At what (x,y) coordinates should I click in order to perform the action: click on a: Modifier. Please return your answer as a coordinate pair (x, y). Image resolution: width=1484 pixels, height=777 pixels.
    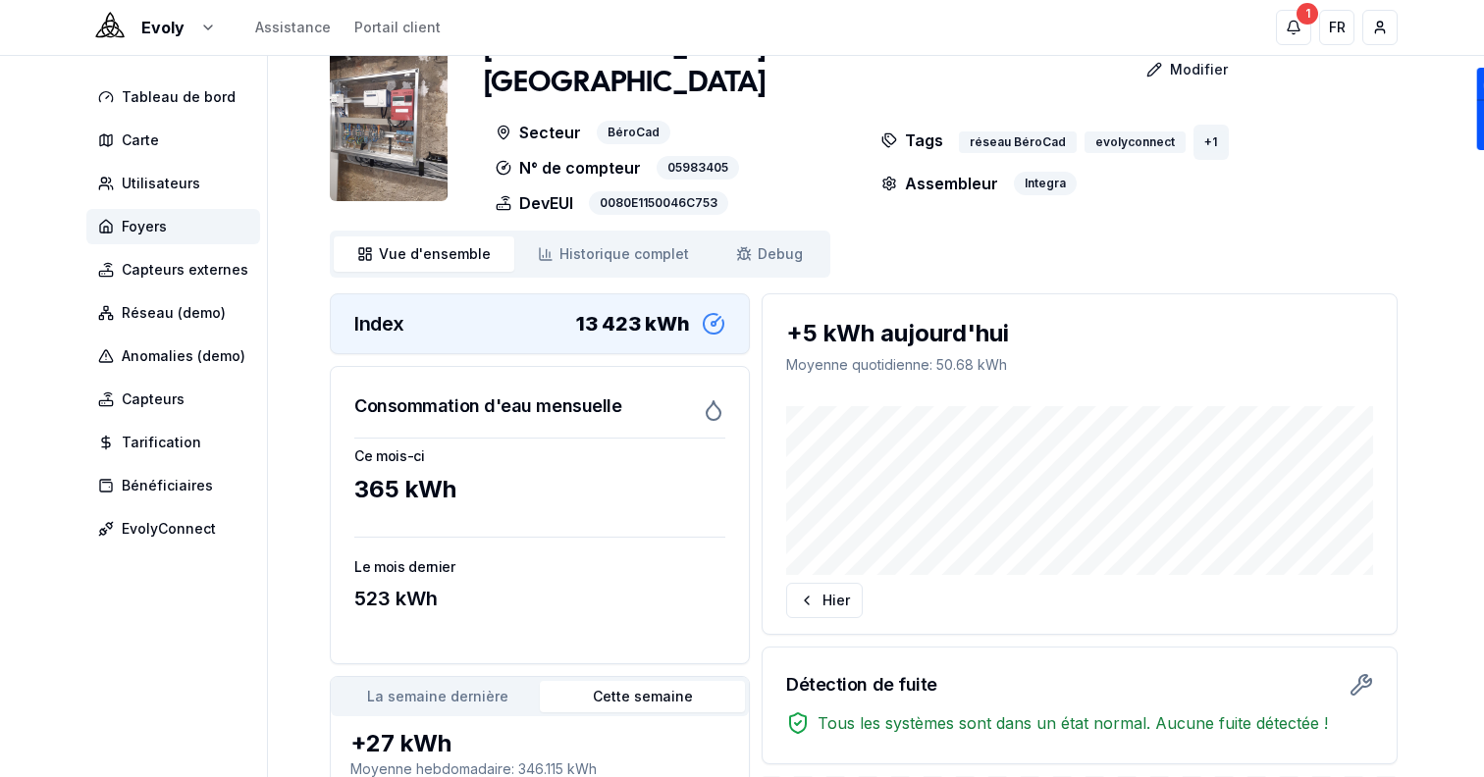
    Looking at the image, I should click on (1167, 70).